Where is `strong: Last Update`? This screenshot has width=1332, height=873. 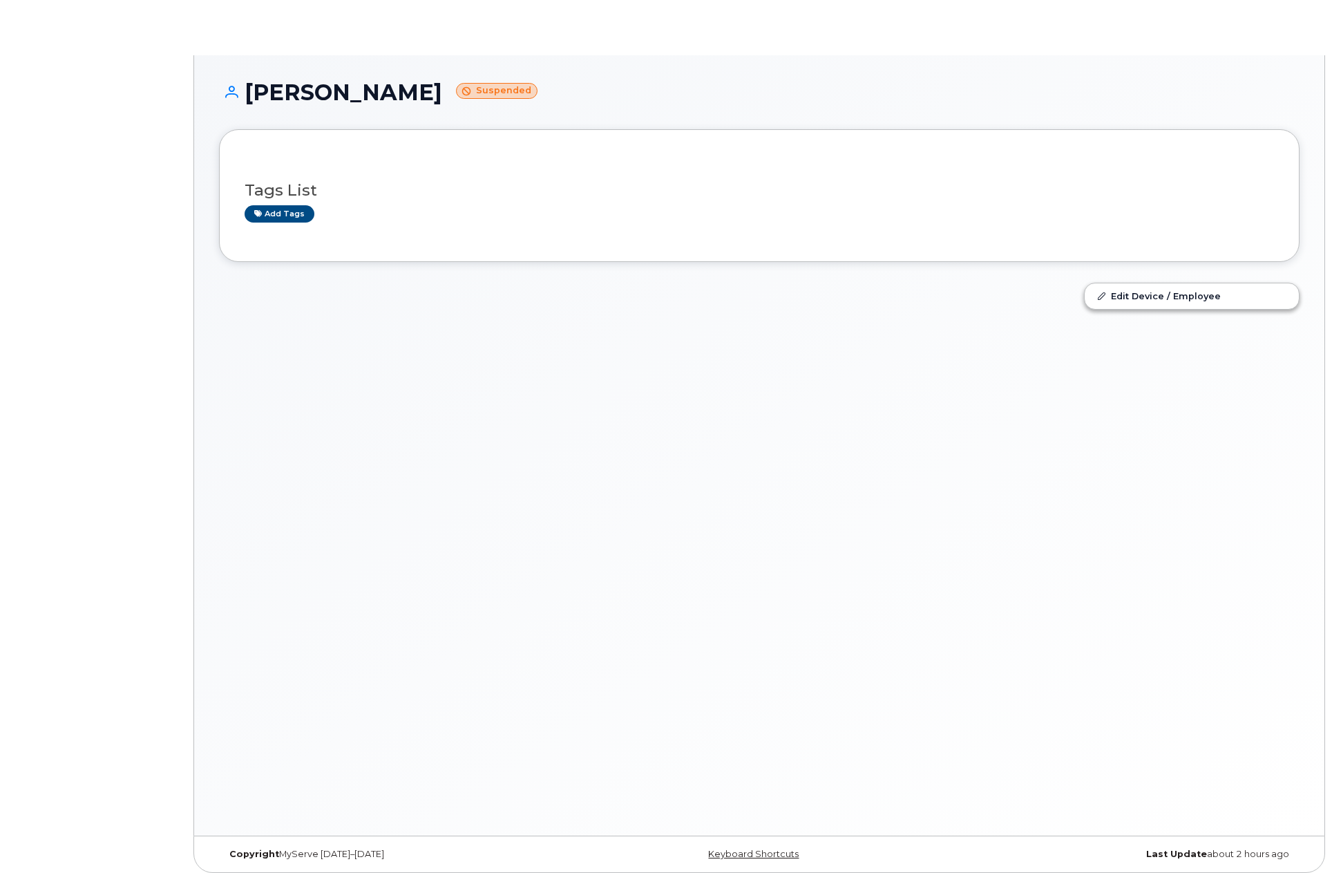
strong: Last Update is located at coordinates (1177, 853).